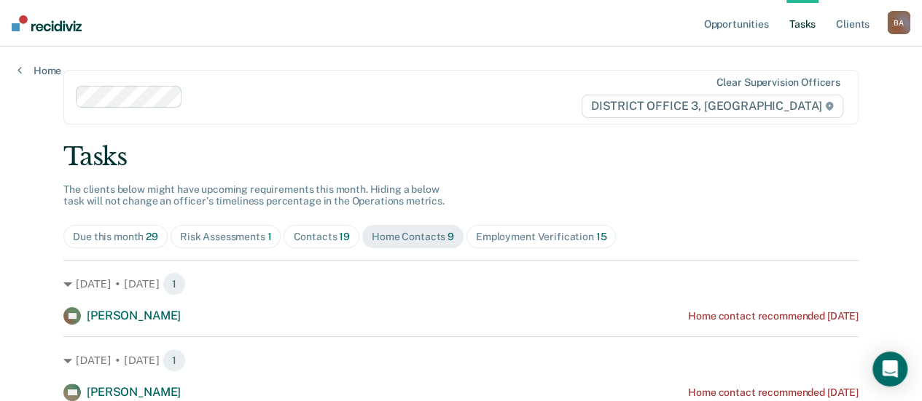 Image resolution: width=922 pixels, height=401 pixels. What do you see at coordinates (460, 157) in the screenshot?
I see `div: Tasks` at bounding box center [460, 157].